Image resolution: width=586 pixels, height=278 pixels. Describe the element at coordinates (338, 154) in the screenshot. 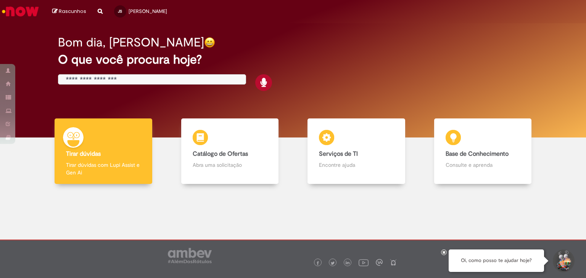

I see `b: Serviços de TI` at that location.